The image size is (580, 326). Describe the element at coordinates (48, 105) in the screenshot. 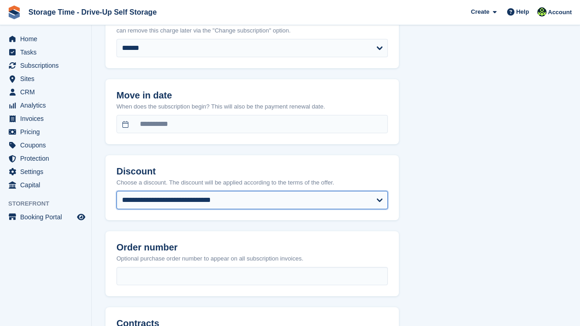

I see `span: Analytics` at that location.